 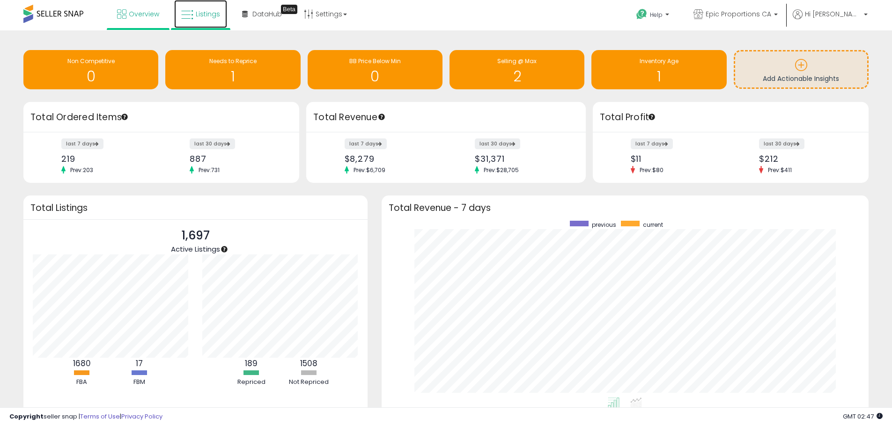 What do you see at coordinates (517, 61) in the screenshot?
I see `span: Selling @ Max` at bounding box center [517, 61].